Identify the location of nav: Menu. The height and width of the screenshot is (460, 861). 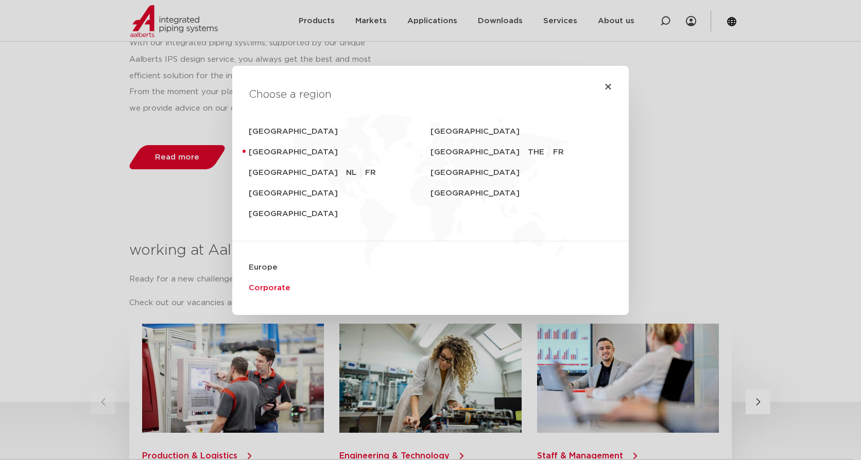
(430, 210).